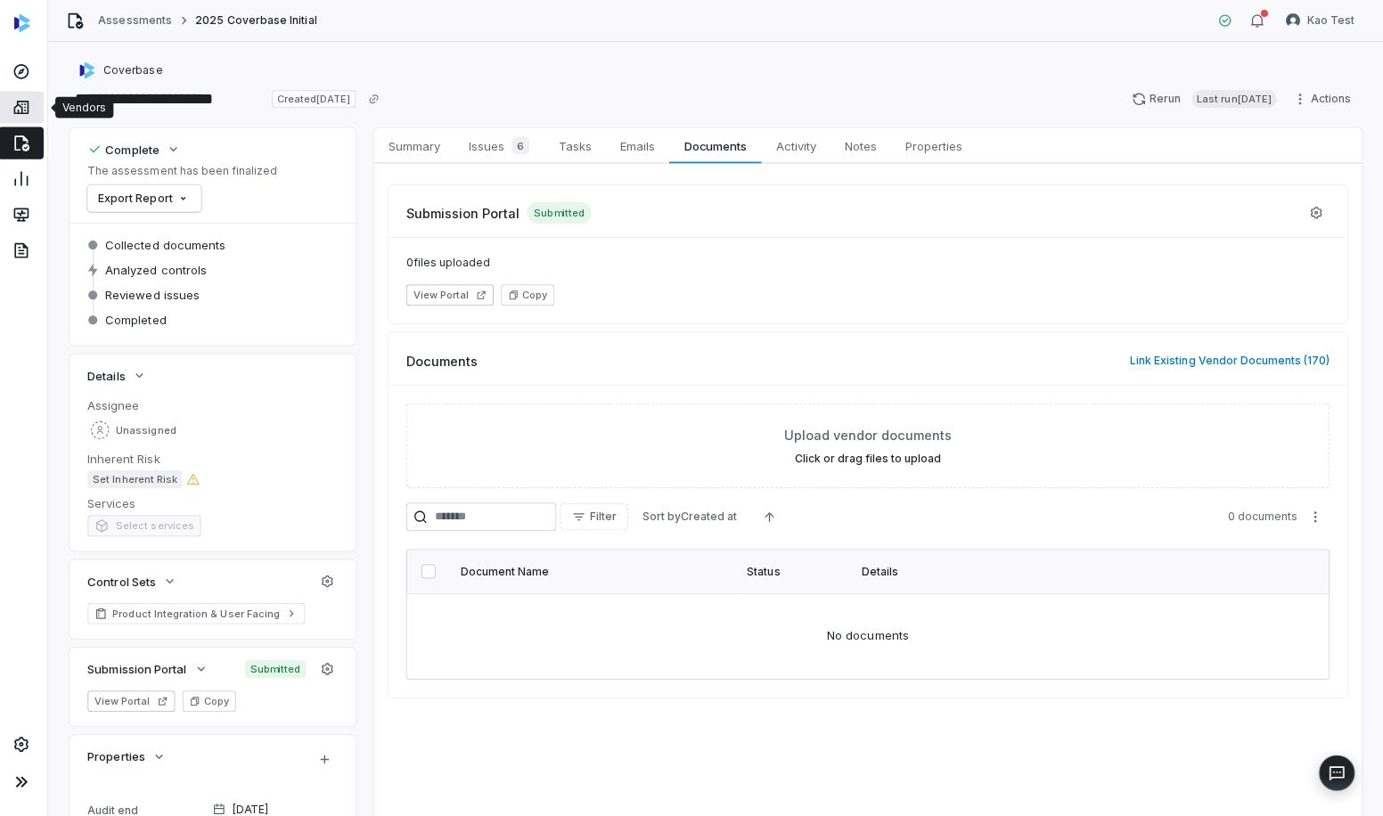  Describe the element at coordinates (111, 374) in the screenshot. I see `span: Details` at that location.